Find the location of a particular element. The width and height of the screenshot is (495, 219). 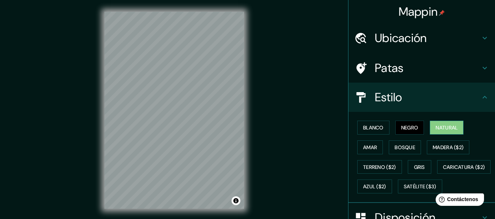

canvas: Mapa is located at coordinates (174, 110).